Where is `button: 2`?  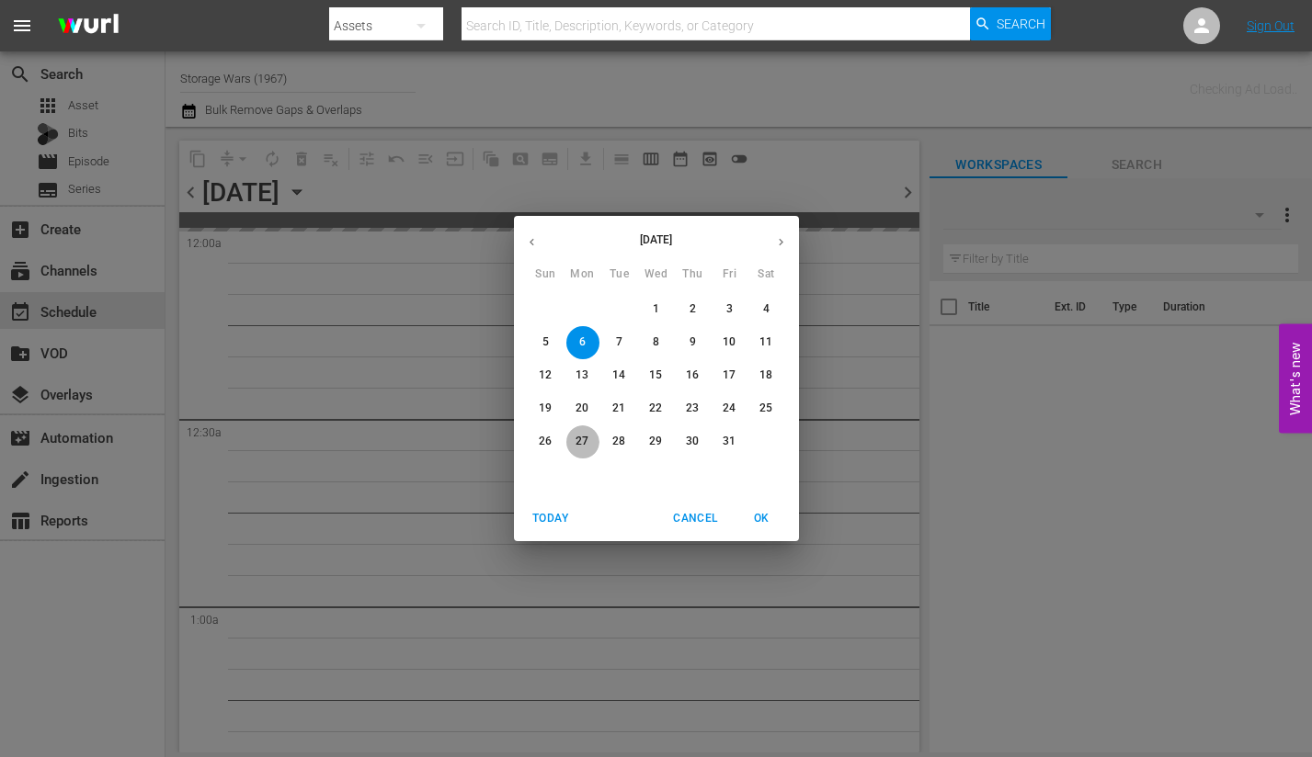
button: 2 is located at coordinates (693, 310).